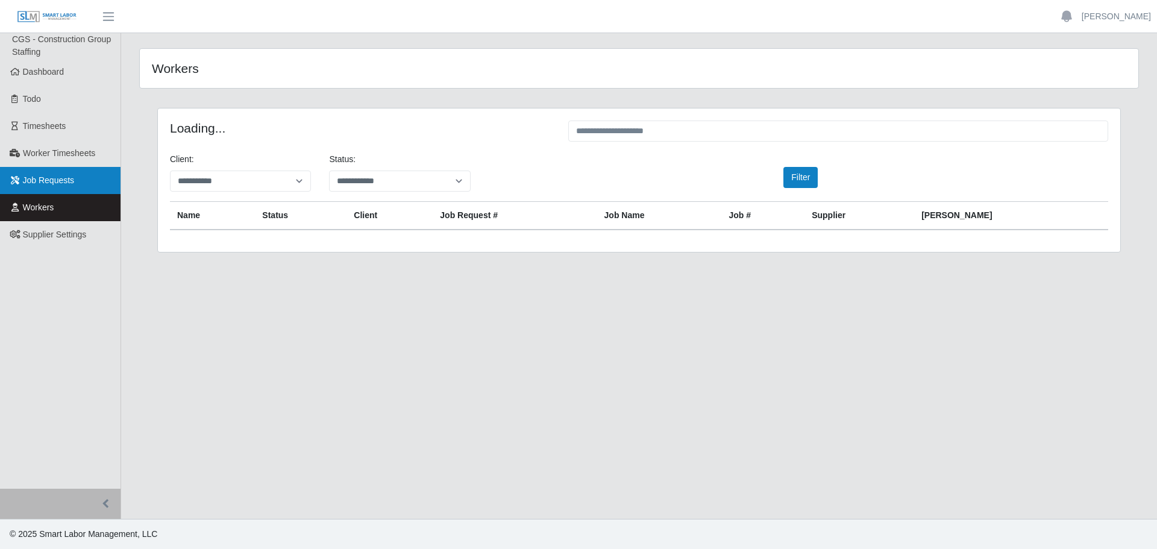  What do you see at coordinates (515, 216) in the screenshot?
I see `th: Job Request #` at bounding box center [515, 216].